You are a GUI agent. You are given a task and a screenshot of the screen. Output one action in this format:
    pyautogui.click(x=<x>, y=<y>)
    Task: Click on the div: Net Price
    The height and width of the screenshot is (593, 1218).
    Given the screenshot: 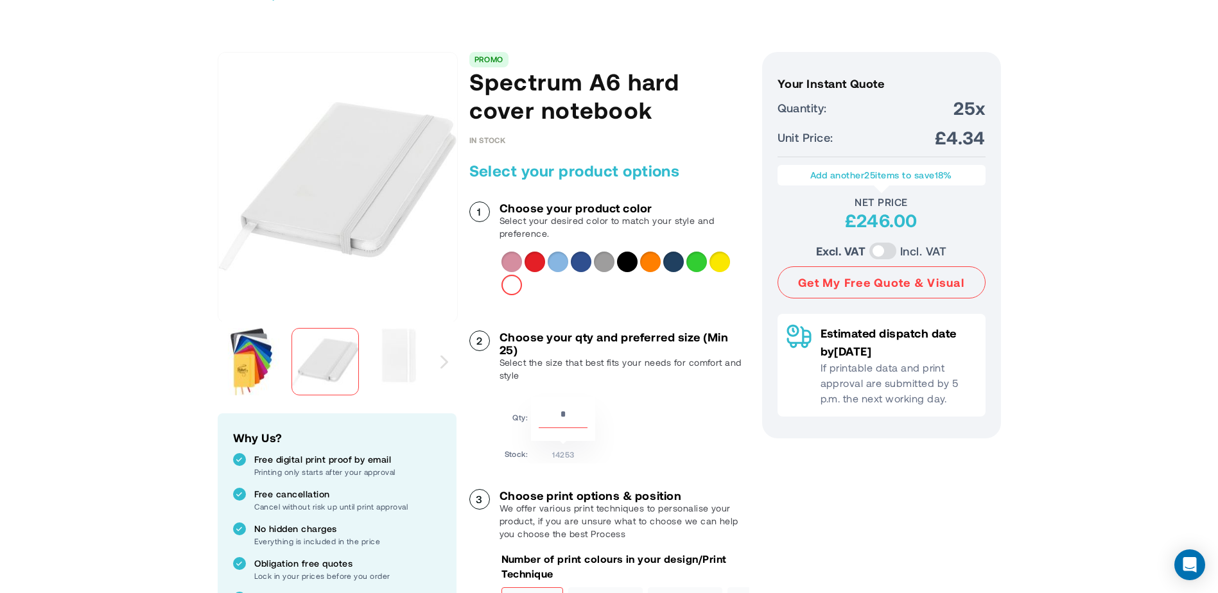 What is the action you would take?
    pyautogui.click(x=882, y=202)
    